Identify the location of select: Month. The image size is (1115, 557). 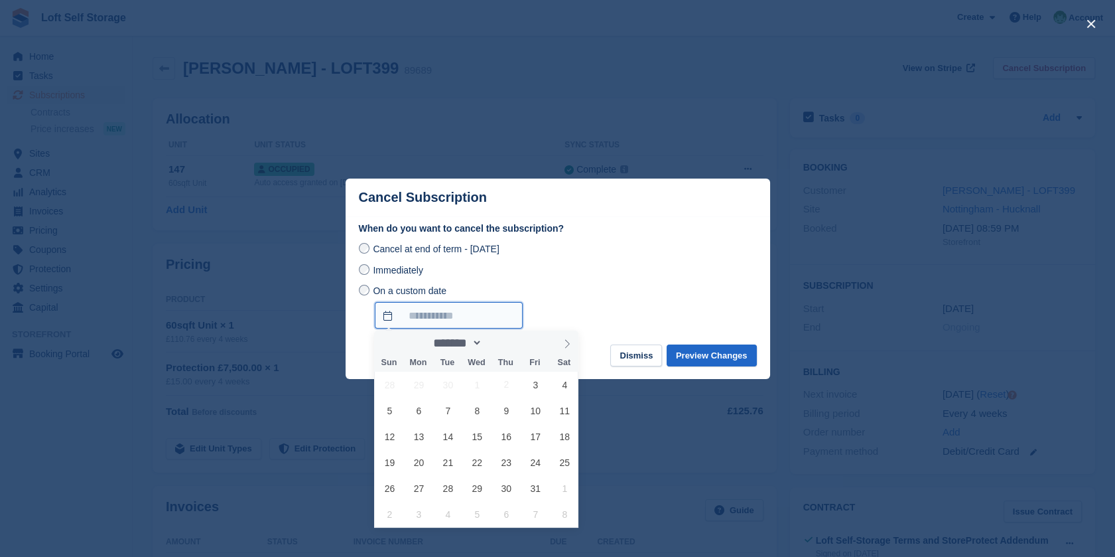
(456, 342).